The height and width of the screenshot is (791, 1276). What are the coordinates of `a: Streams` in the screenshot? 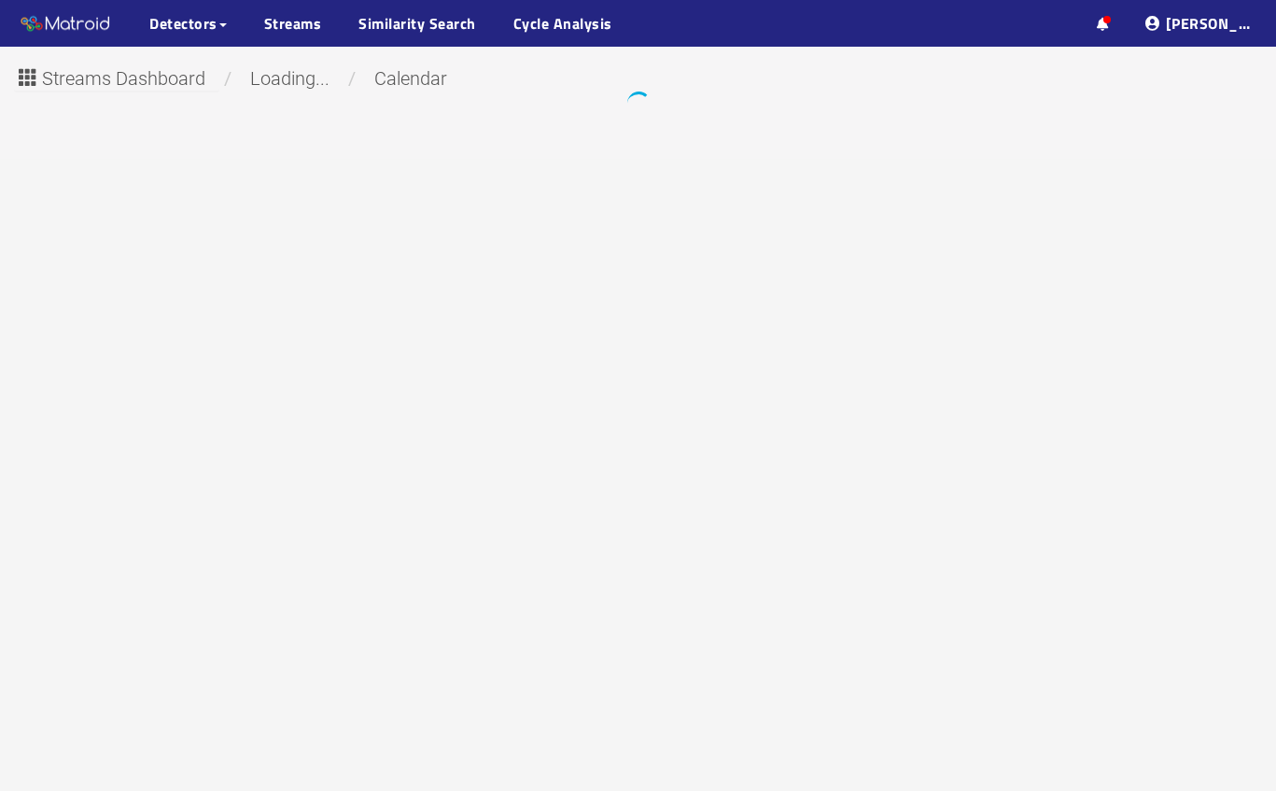 It's located at (293, 23).